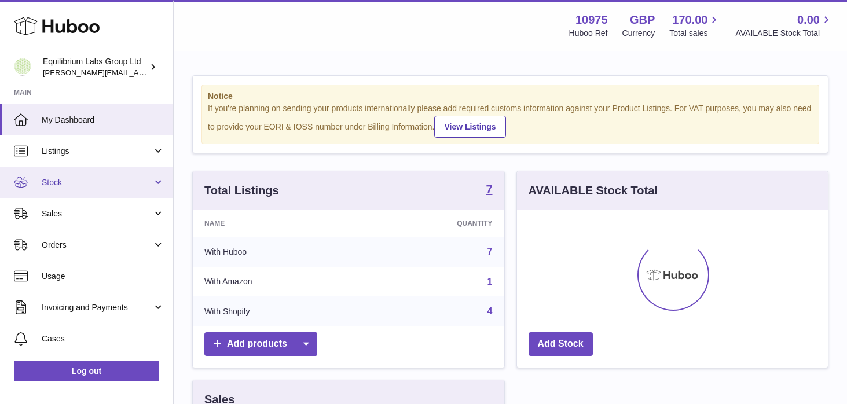 Image resolution: width=847 pixels, height=404 pixels. What do you see at coordinates (23, 67) in the screenshot?
I see `img: h.woodrow@theliverclinic.com` at bounding box center [23, 67].